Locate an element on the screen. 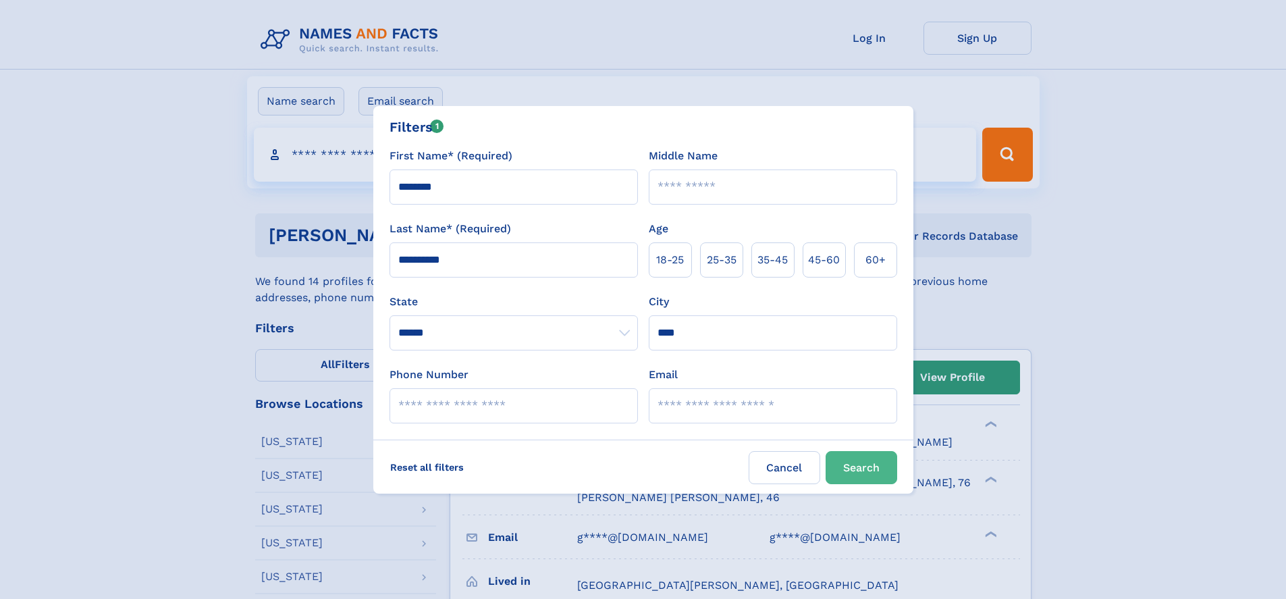  label: Cancel is located at coordinates (785, 467).